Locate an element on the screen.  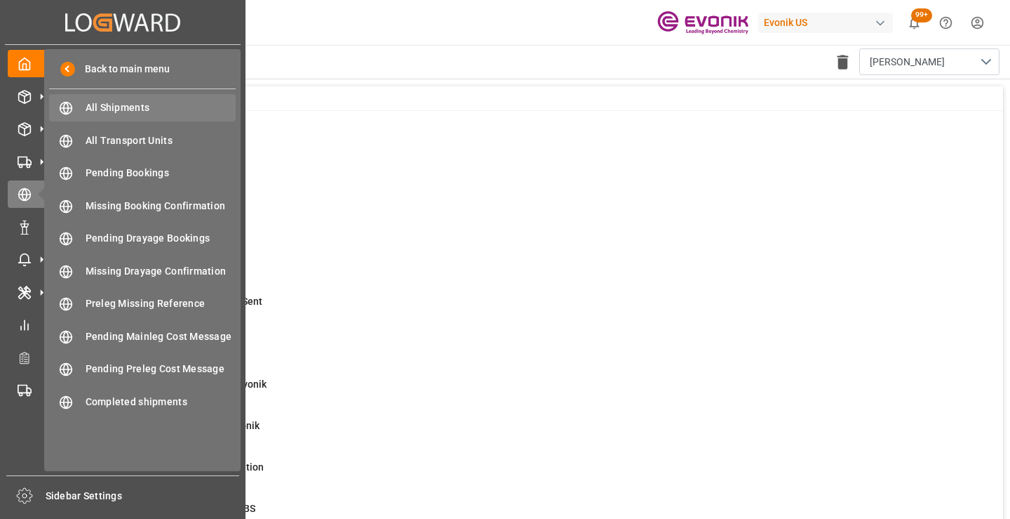
span: Preleg Missing Reference is located at coordinates (161, 303).